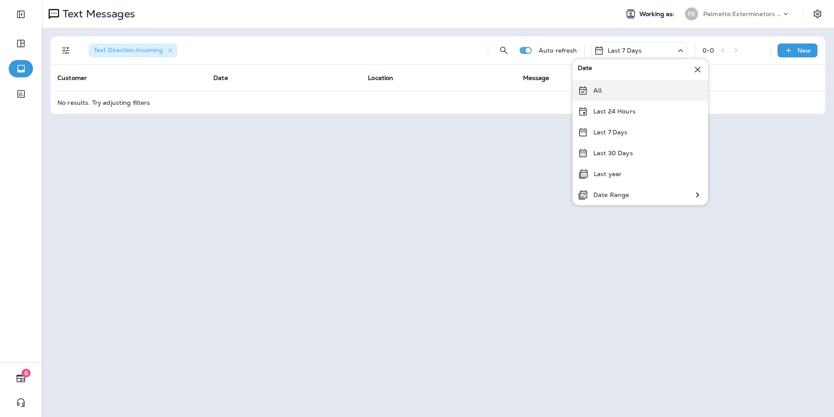 The height and width of the screenshot is (417, 834). Describe the element at coordinates (438, 102) in the screenshot. I see `td: No results. Try adjusting filters` at that location.